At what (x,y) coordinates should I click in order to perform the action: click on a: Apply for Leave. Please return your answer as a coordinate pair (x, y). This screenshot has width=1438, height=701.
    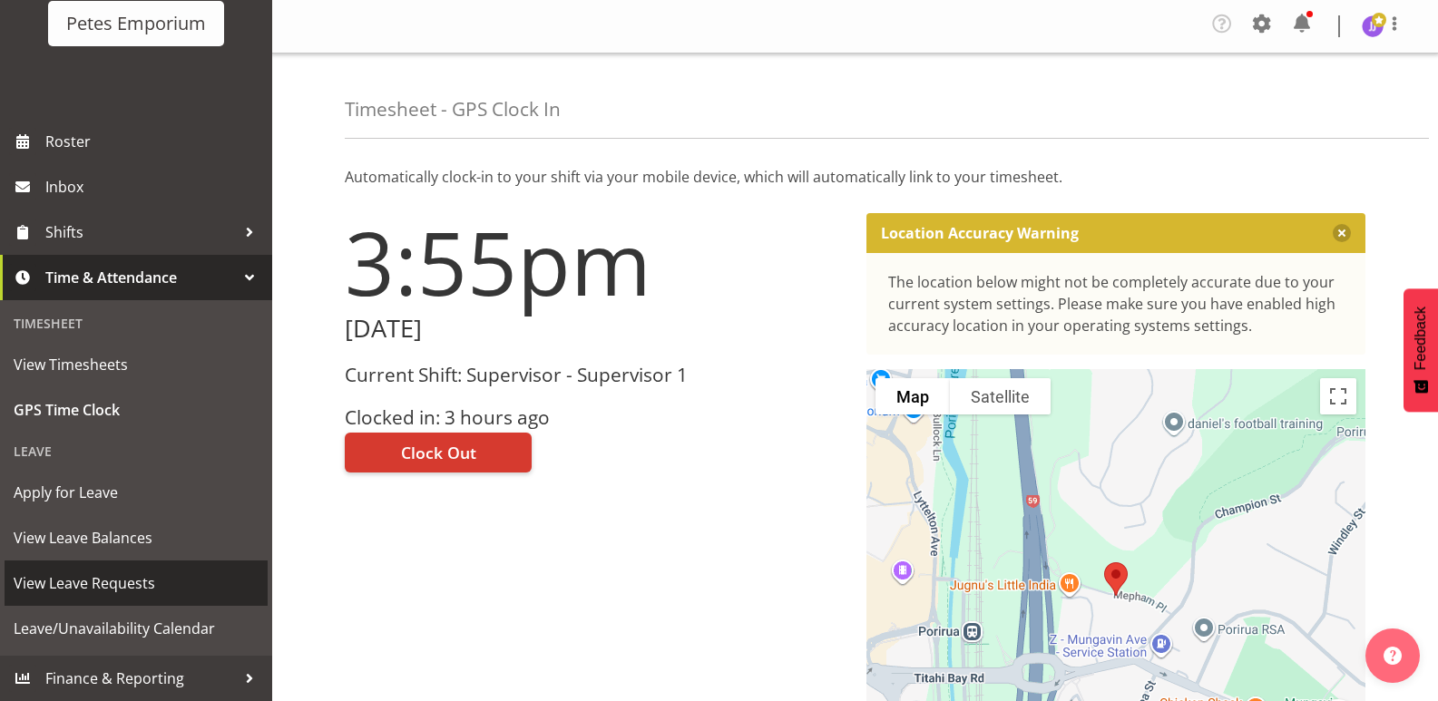
    Looking at the image, I should click on (136, 493).